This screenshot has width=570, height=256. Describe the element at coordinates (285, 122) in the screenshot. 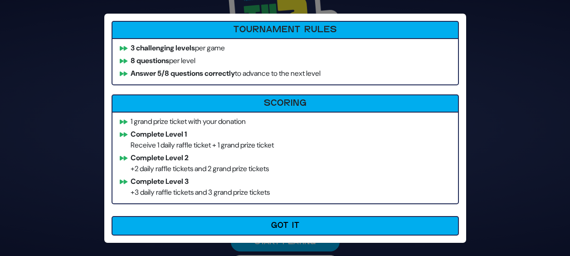

I see `li: 1 grand prize ticket with your donation` at that location.